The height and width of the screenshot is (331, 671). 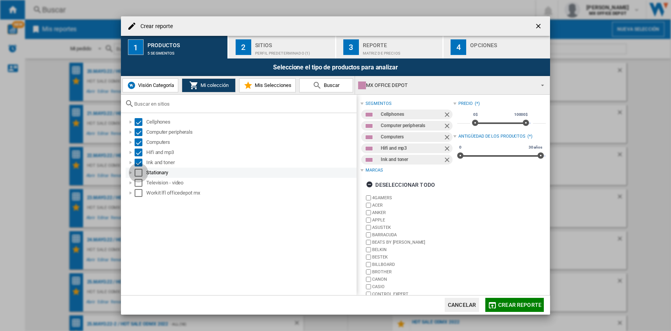 I want to click on label: ANKER, so click(x=413, y=213).